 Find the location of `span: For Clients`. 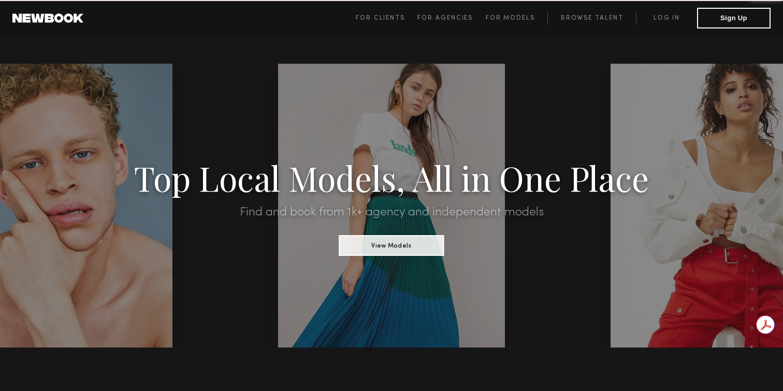

span: For Clients is located at coordinates (380, 18).